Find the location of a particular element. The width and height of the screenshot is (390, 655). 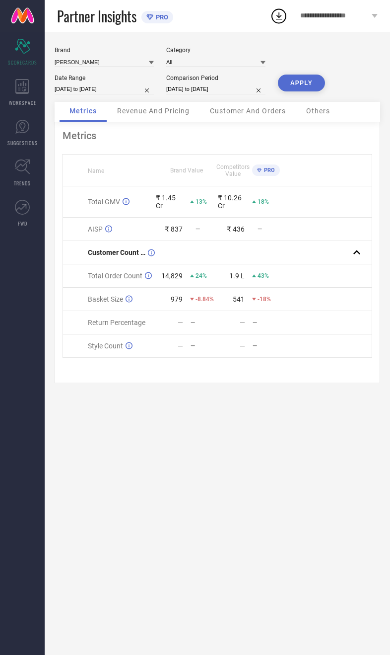

div: ₹ 1.45 Cr is located at coordinates (169, 202).